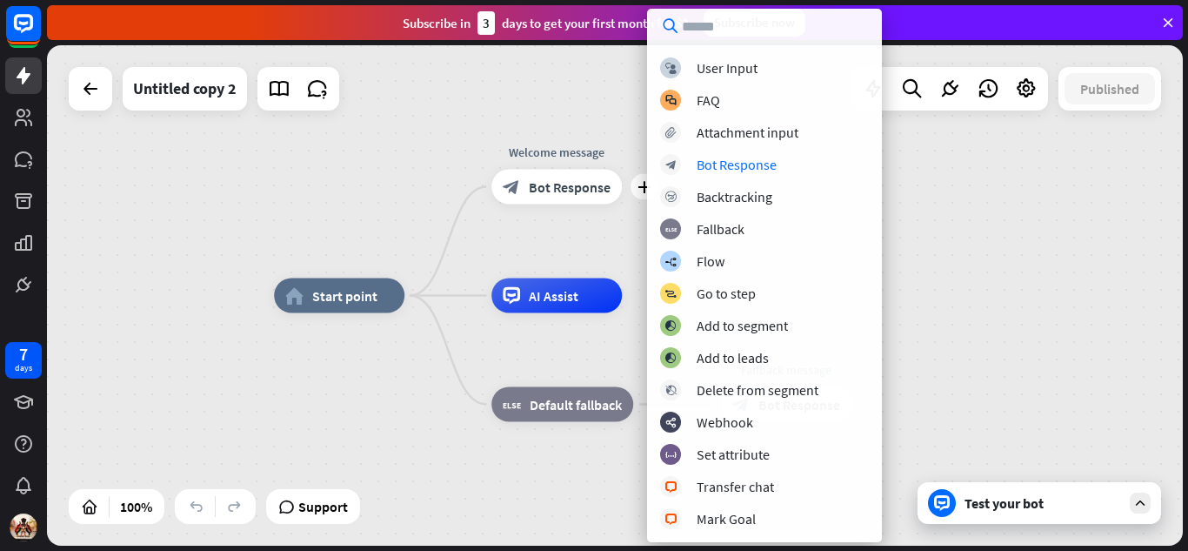  I want to click on div: 7, so click(23, 354).